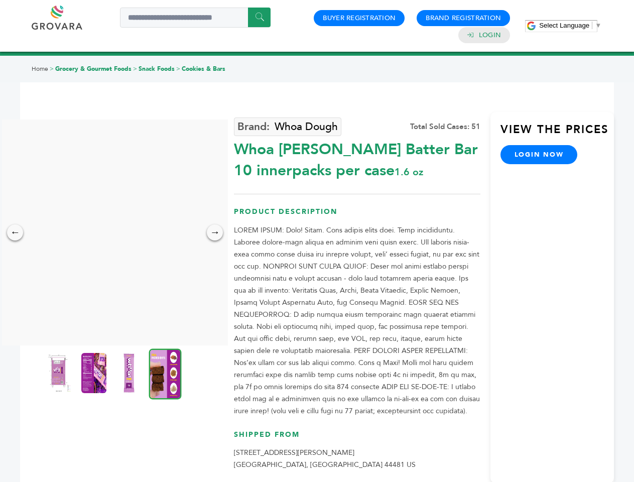 The width and height of the screenshot is (634, 482). What do you see at coordinates (357, 438) in the screenshot?
I see `h3: Shipped From` at bounding box center [357, 438].